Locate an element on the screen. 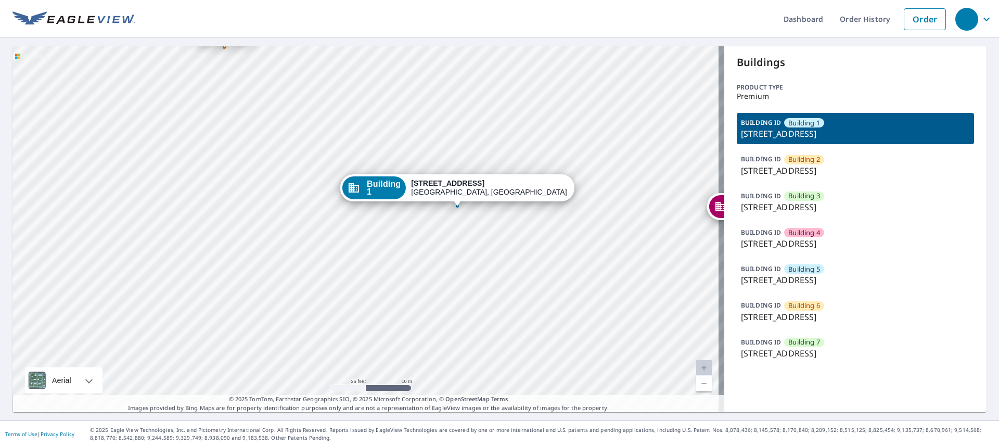 This screenshot has height=447, width=999. img: EV Logo is located at coordinates (74, 19).